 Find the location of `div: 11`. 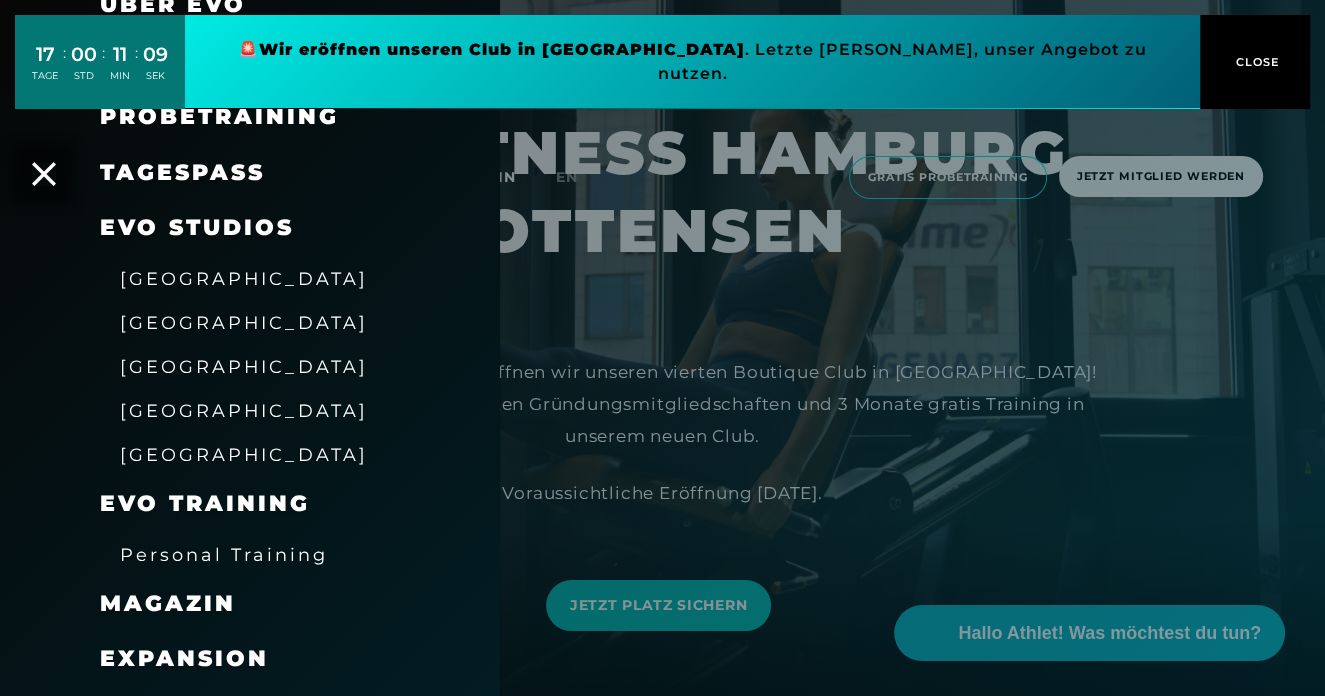

div: 11 is located at coordinates (120, 54).